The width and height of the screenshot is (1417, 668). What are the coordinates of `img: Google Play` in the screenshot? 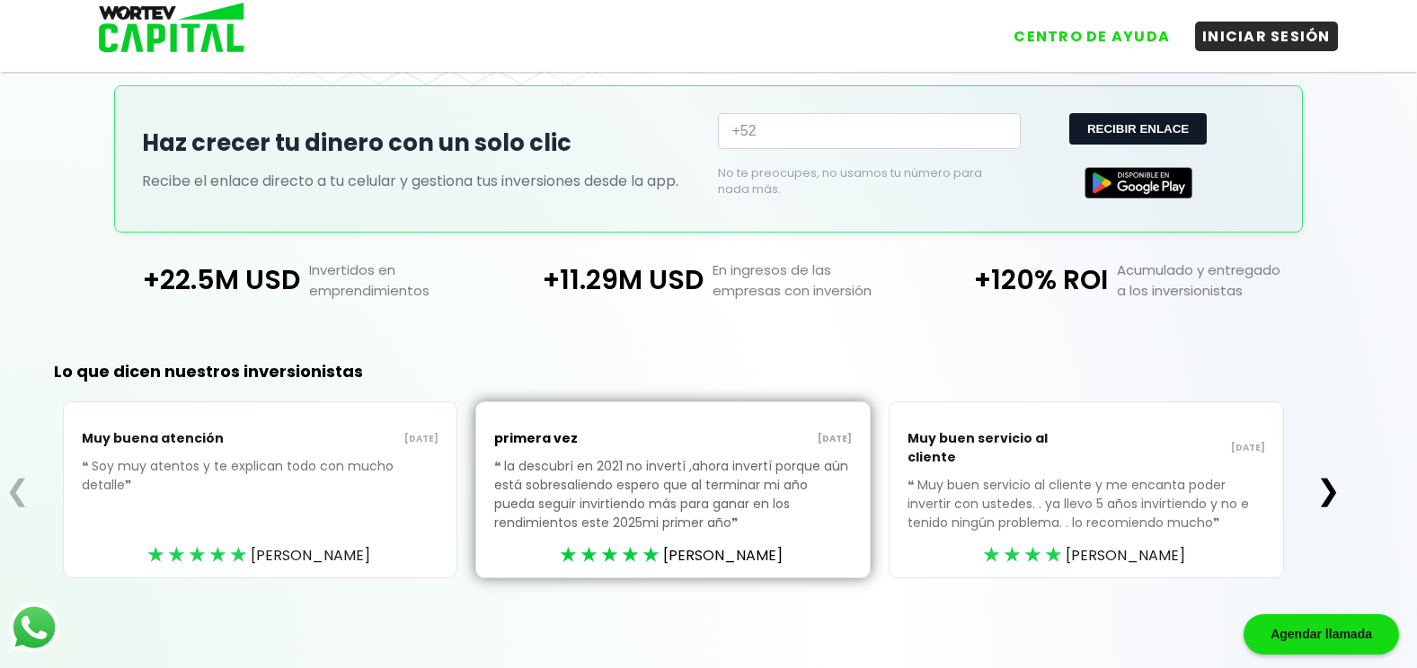 It's located at (1138, 182).